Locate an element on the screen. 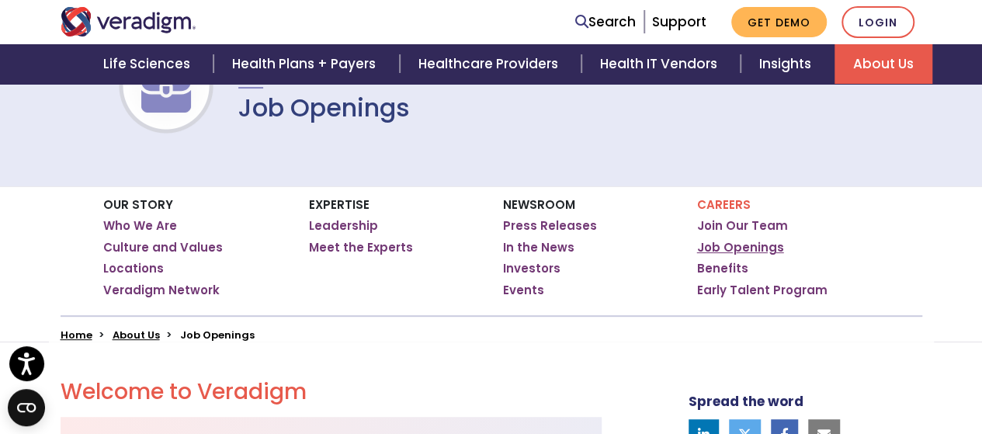  a: Login is located at coordinates (878, 22).